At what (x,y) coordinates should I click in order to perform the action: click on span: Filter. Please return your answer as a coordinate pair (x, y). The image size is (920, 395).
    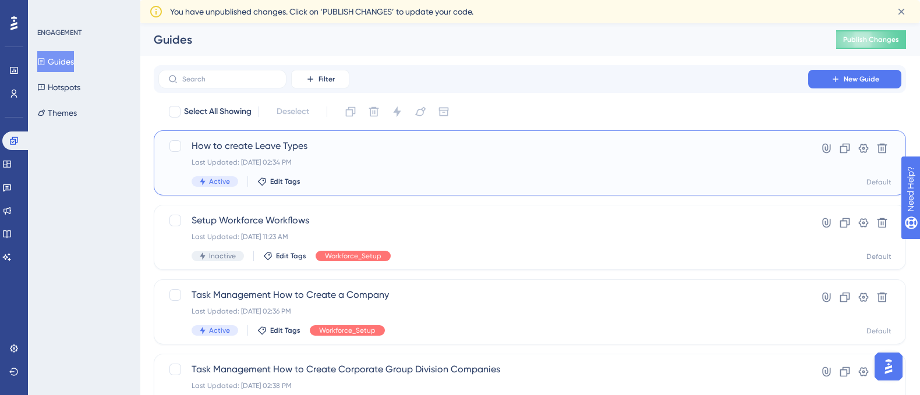
    Looking at the image, I should click on (327, 79).